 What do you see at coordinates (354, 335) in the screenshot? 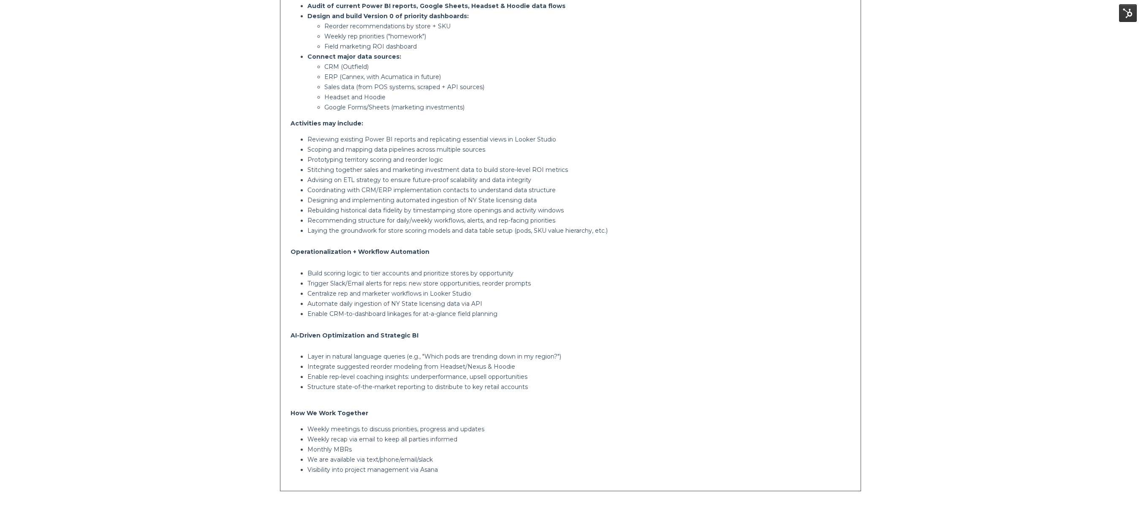
I see `strong: AI-Driven Optimization and Strategic BI` at bounding box center [354, 335].